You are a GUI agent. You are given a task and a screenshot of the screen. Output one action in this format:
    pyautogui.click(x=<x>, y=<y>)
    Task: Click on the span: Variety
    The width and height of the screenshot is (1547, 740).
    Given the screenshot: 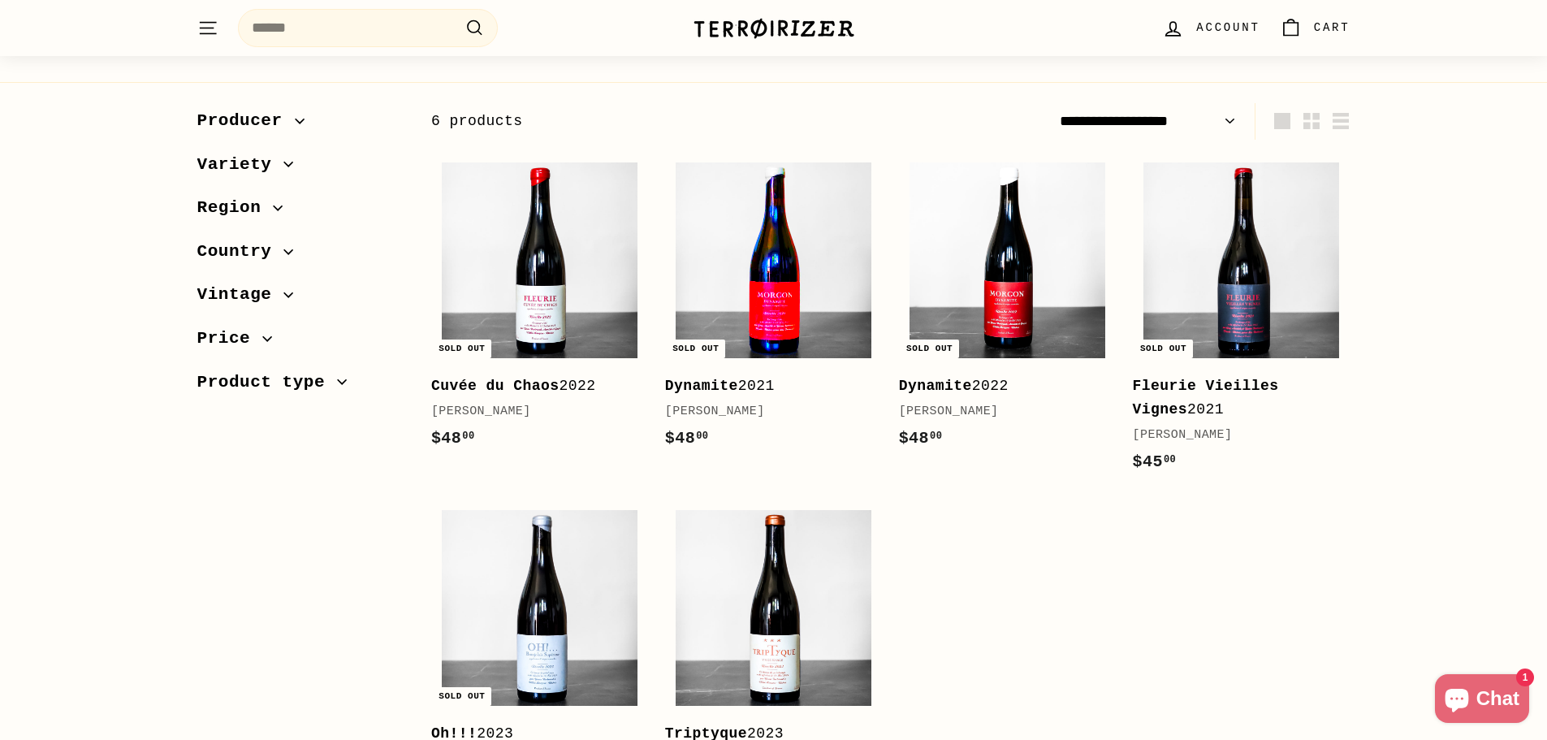 What is the action you would take?
    pyautogui.click(x=240, y=165)
    